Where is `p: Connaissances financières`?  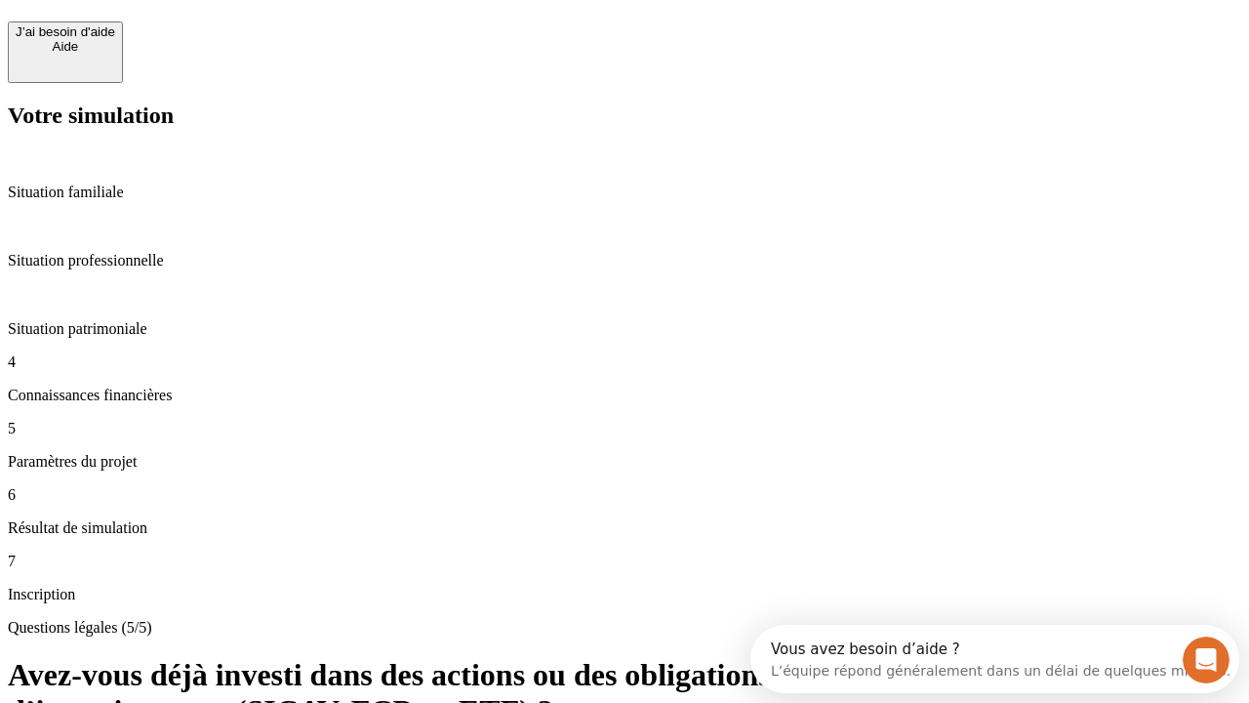
p: Connaissances financières is located at coordinates (625, 395).